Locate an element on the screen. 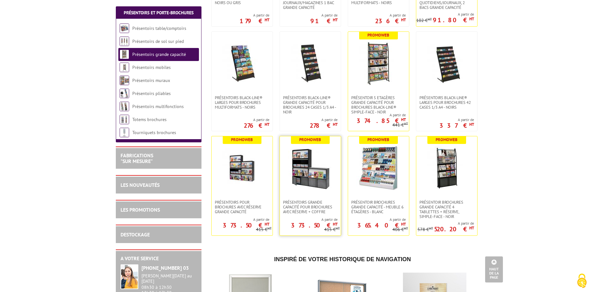 Image resolution: width=593 pixels, height=292 pixels. span: Présentoirs Black-Line® grande capacité pour brochures 24 cases 1/3 A4 - noir is located at coordinates (311, 105).